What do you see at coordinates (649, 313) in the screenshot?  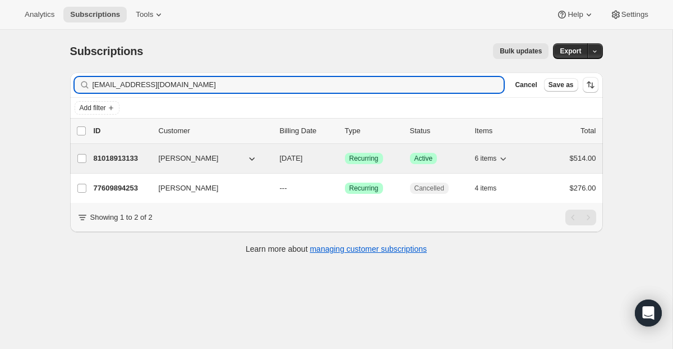 I see `div: Open Intercom Messenger` at bounding box center [649, 313].